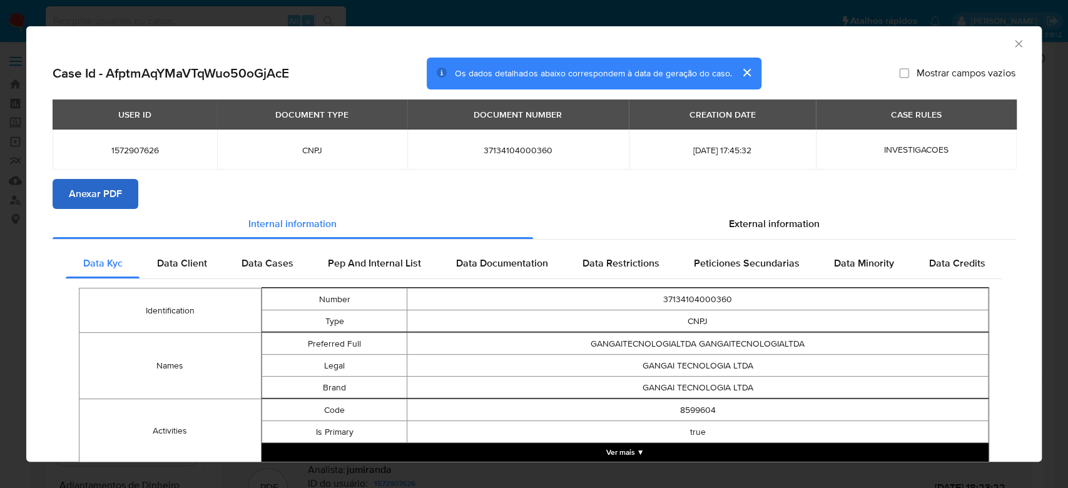 The width and height of the screenshot is (1068, 488). I want to click on span: External information, so click(774, 223).